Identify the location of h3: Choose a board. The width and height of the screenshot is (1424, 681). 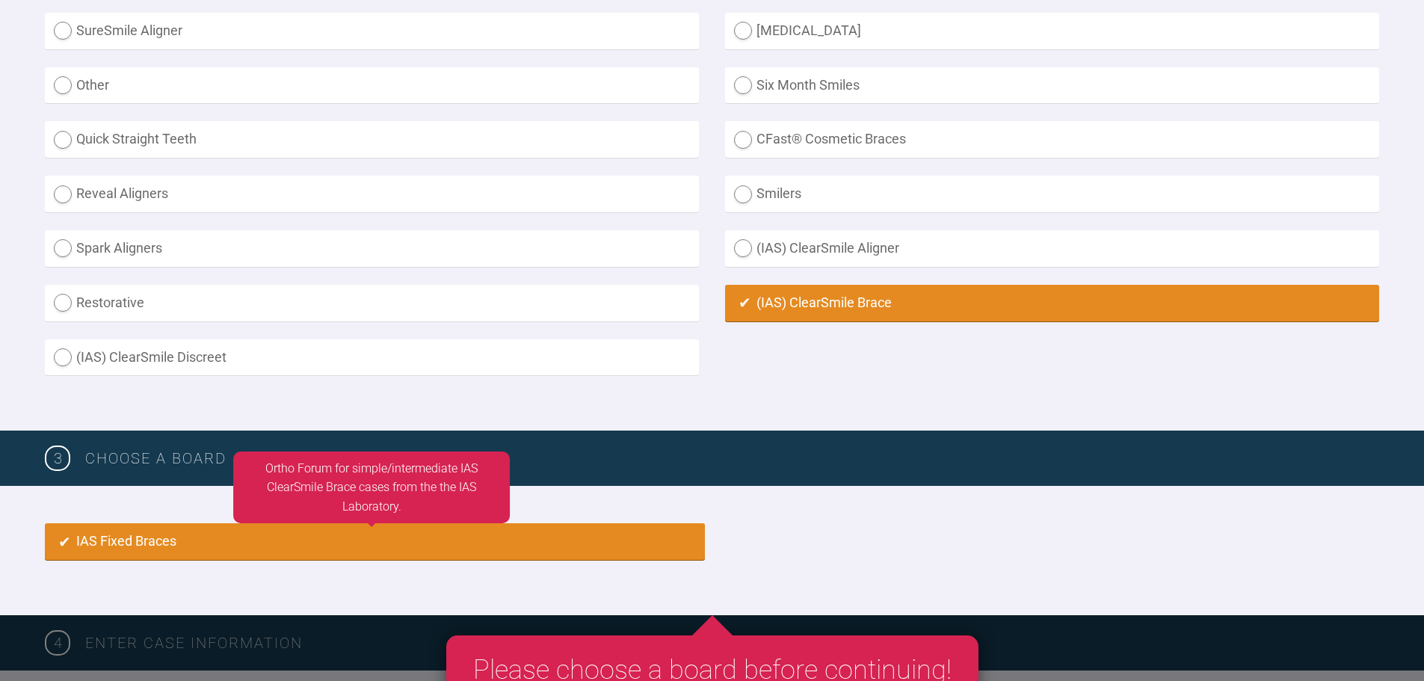
(732, 458).